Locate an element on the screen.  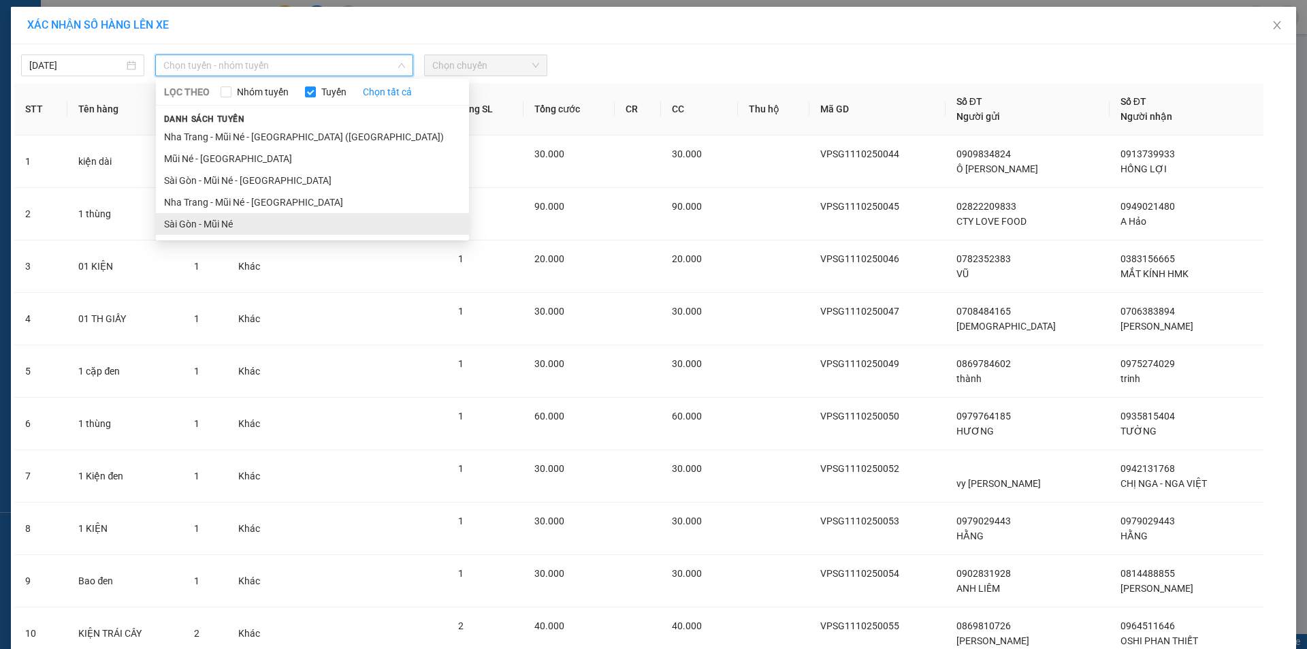
span: 0814488855 is located at coordinates (1148, 573).